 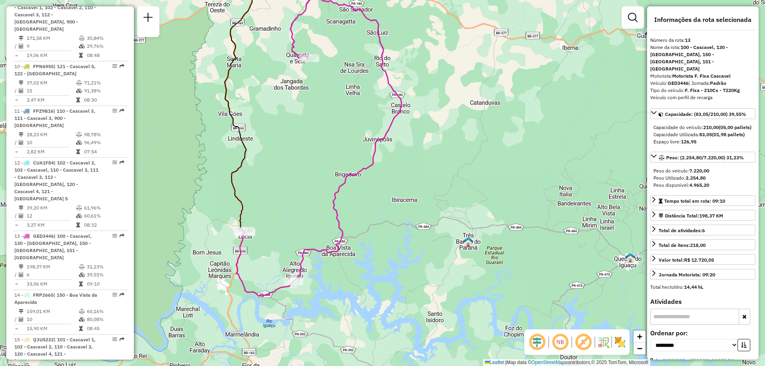 I want to click on td: 2,82 KM, so click(x=51, y=152).